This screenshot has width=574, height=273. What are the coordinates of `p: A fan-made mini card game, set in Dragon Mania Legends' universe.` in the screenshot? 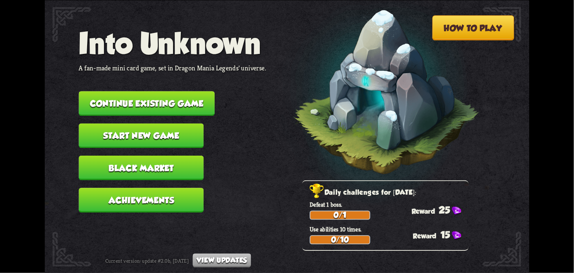 It's located at (173, 67).